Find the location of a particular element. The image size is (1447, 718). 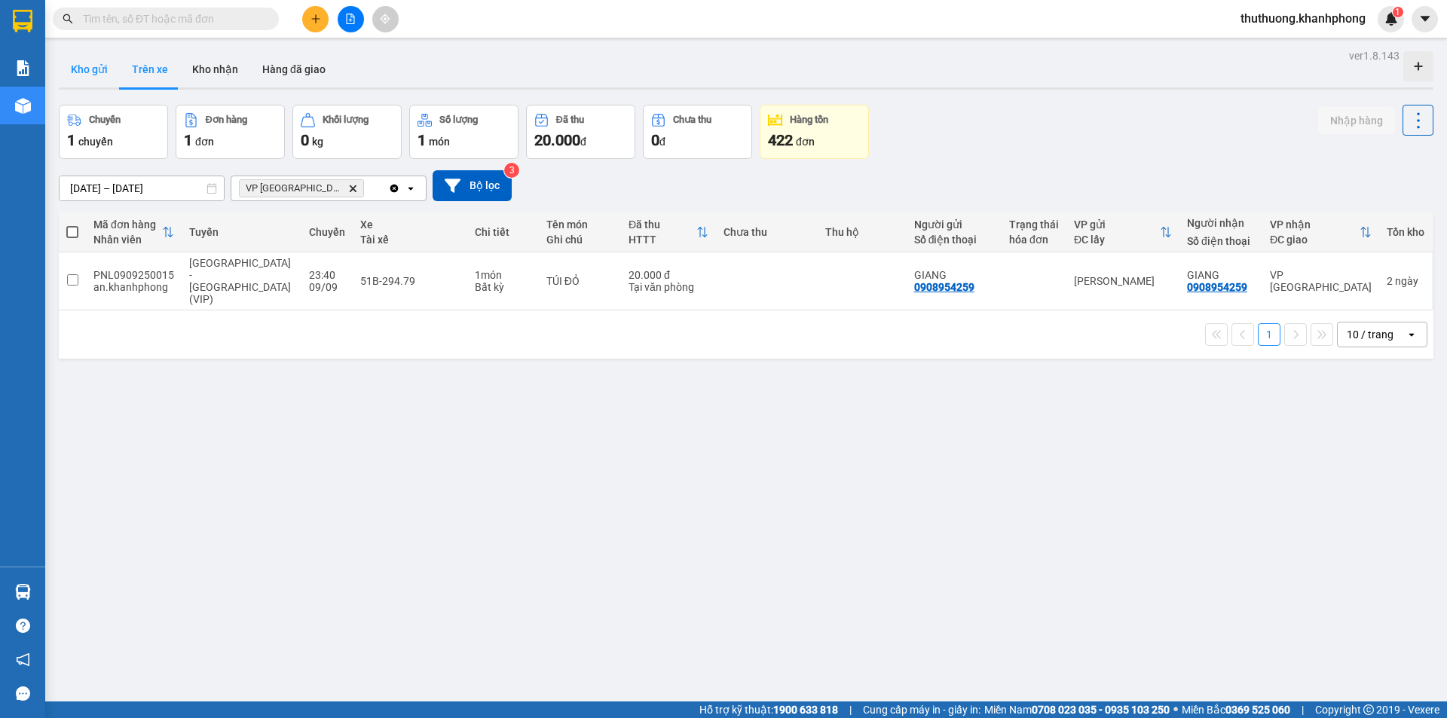

div: Trạng thái is located at coordinates (1034, 225).